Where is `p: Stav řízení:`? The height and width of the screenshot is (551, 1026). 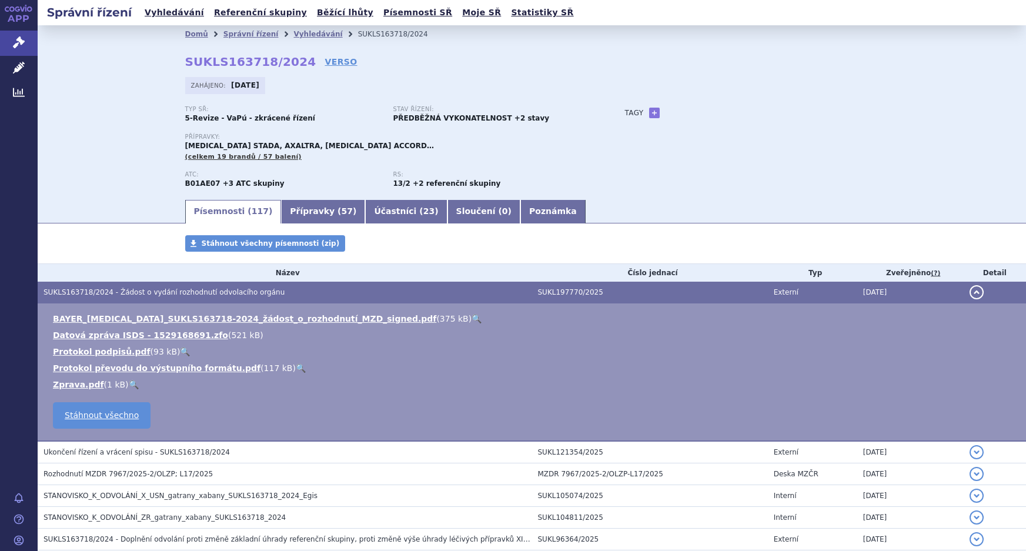
p: Stav řízení: is located at coordinates (492, 109).